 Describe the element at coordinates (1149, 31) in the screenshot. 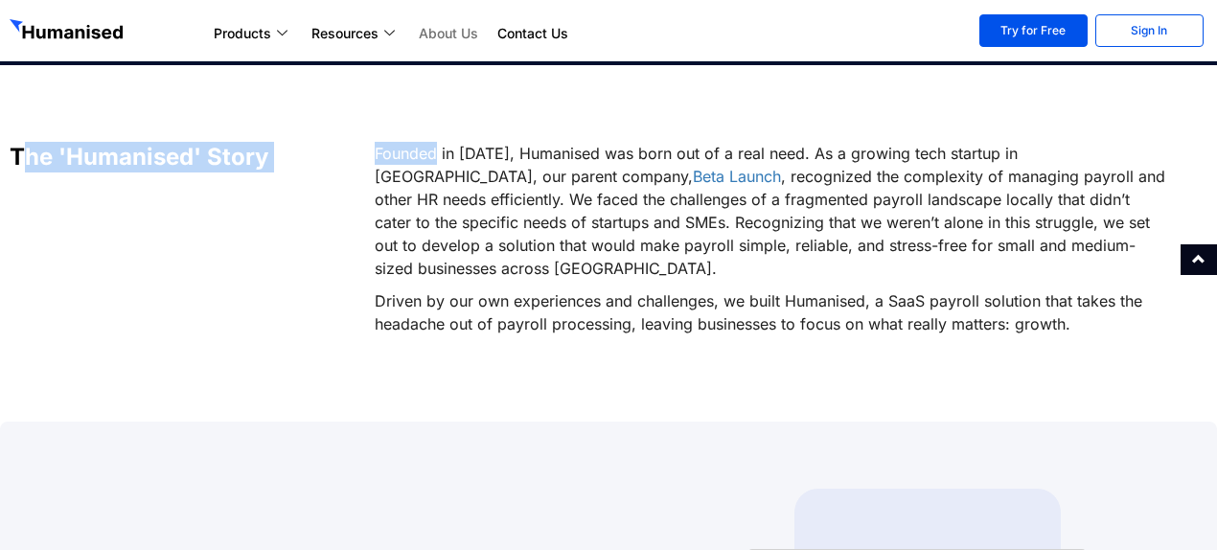

I see `a: Sign In` at that location.